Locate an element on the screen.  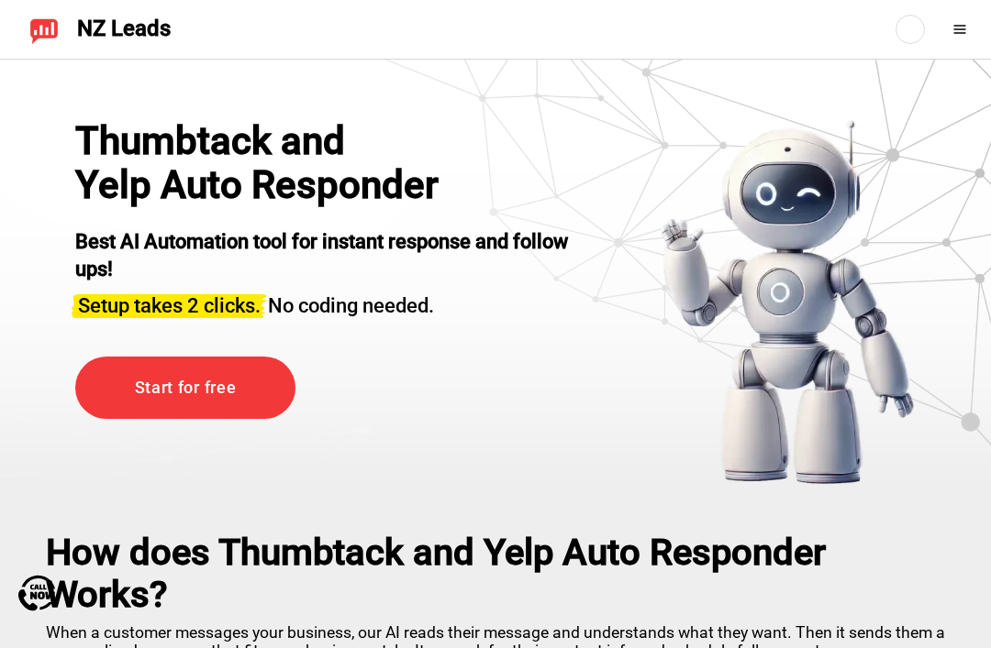
h3: No coding needed. is located at coordinates (338, 302).